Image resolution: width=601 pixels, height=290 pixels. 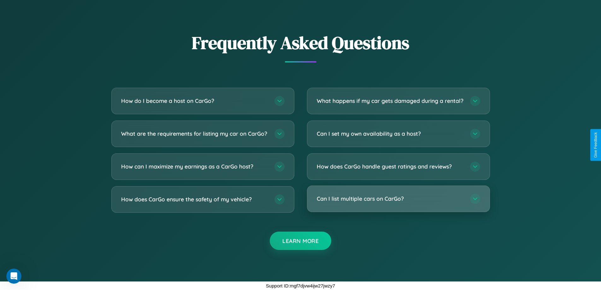 What do you see at coordinates (300, 43) in the screenshot?
I see `h2: Frequently Asked Questions` at bounding box center [300, 43].